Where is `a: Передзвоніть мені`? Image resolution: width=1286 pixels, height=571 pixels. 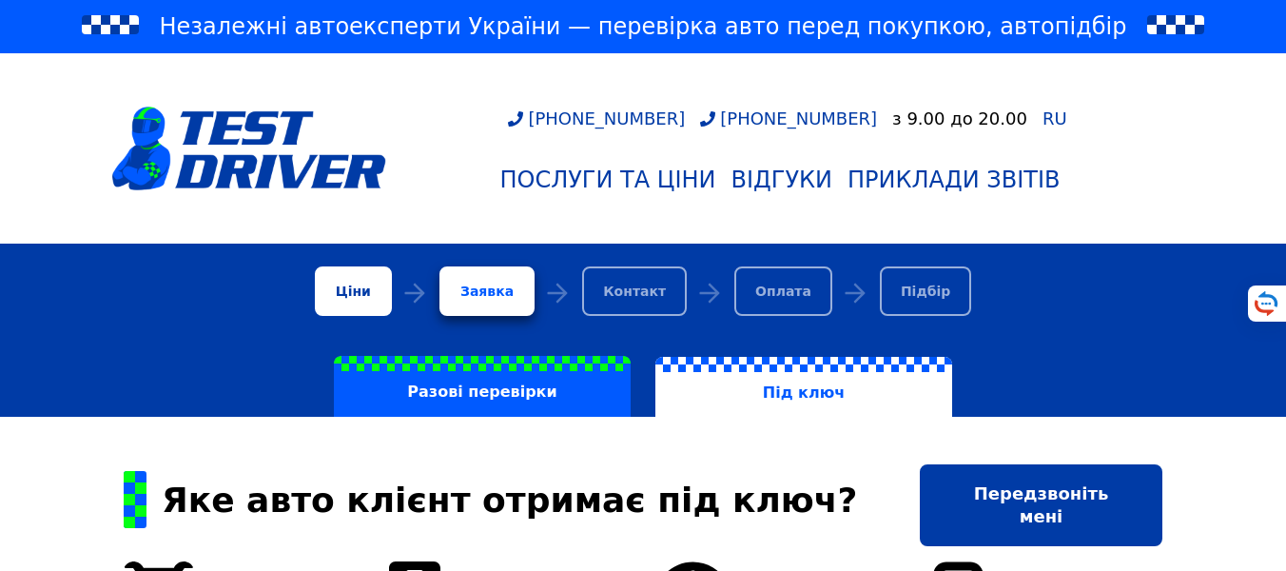 a: Передзвоніть мені is located at coordinates (1041, 505).